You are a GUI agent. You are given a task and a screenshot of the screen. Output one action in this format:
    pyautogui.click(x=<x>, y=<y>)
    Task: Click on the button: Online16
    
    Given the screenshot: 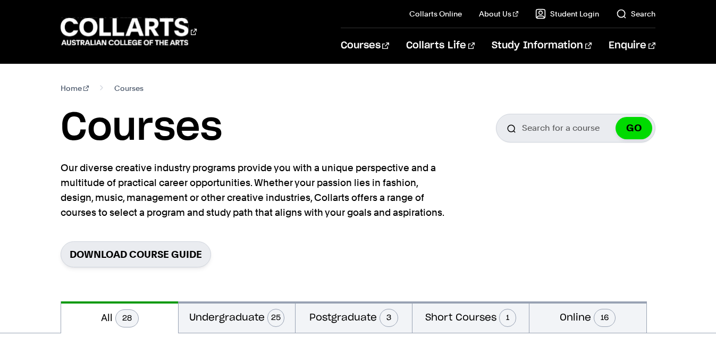 What is the action you would take?
    pyautogui.click(x=588, y=317)
    